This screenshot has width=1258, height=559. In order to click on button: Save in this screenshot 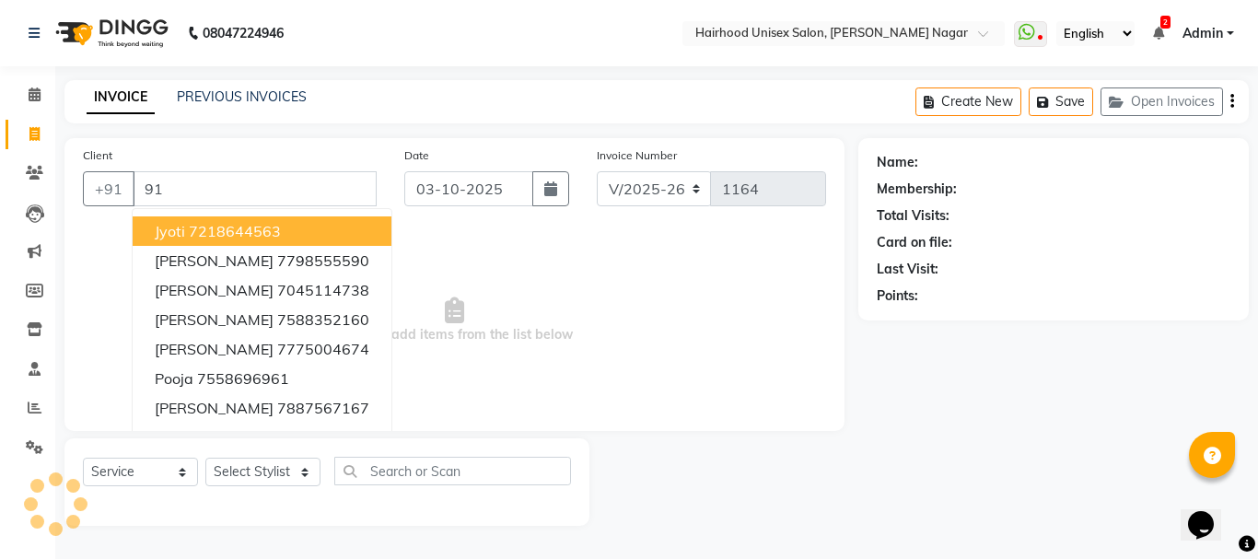, I will do `click(1061, 101)`.